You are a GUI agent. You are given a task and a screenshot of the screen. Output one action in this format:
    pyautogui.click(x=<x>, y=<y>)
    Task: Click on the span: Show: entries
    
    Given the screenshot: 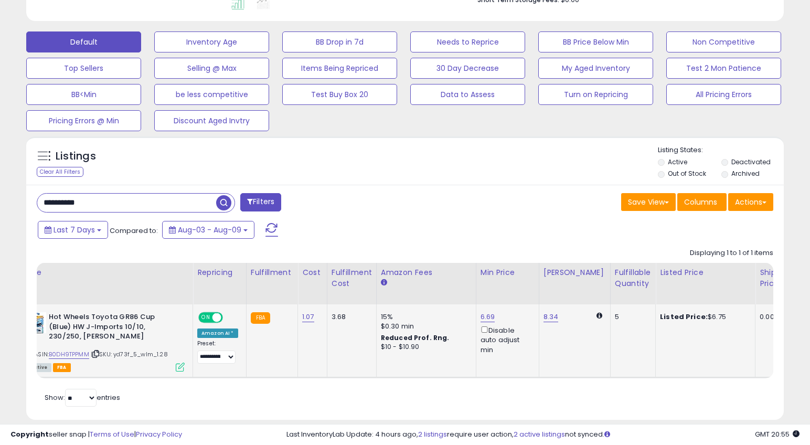 What is the action you would take?
    pyautogui.click(x=82, y=397)
    